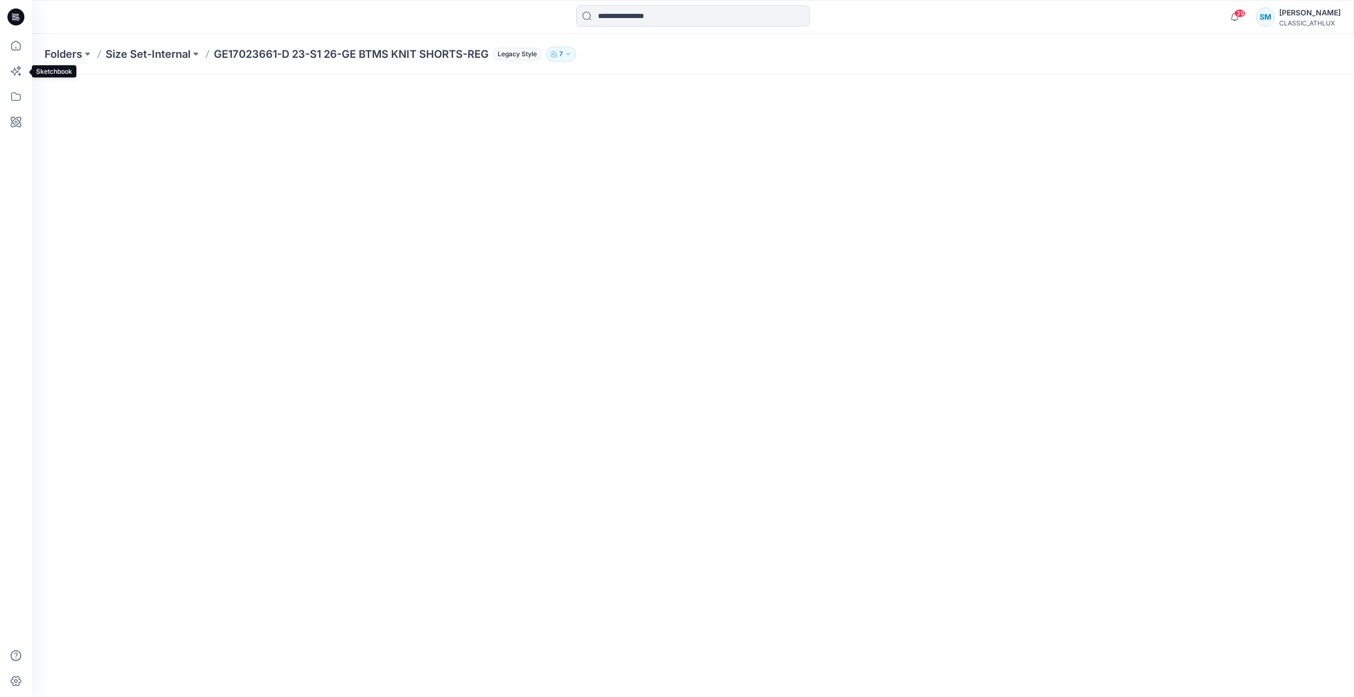 Image resolution: width=1354 pixels, height=697 pixels. Describe the element at coordinates (1265, 17) in the screenshot. I see `div: SM` at that location.